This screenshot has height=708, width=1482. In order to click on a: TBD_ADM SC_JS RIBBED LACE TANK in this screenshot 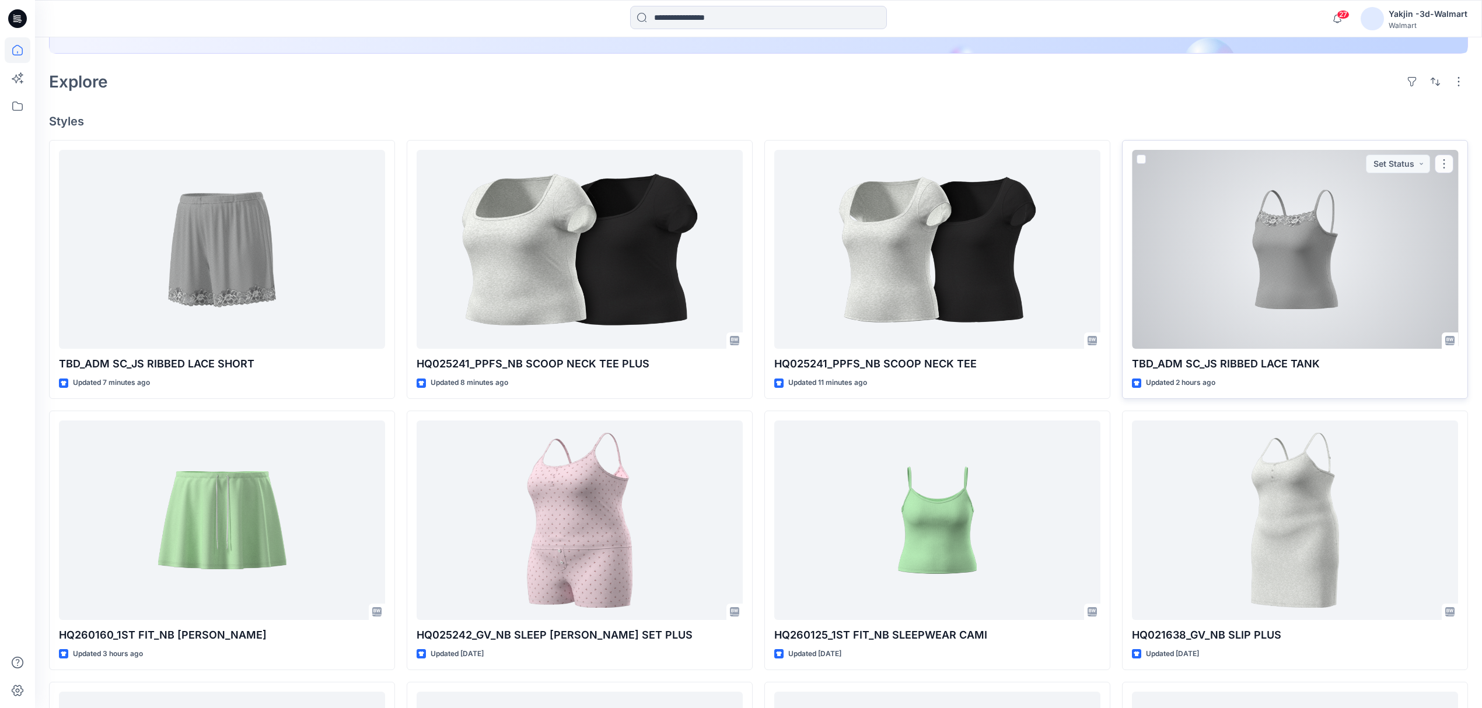, I will do `click(1294, 250)`.